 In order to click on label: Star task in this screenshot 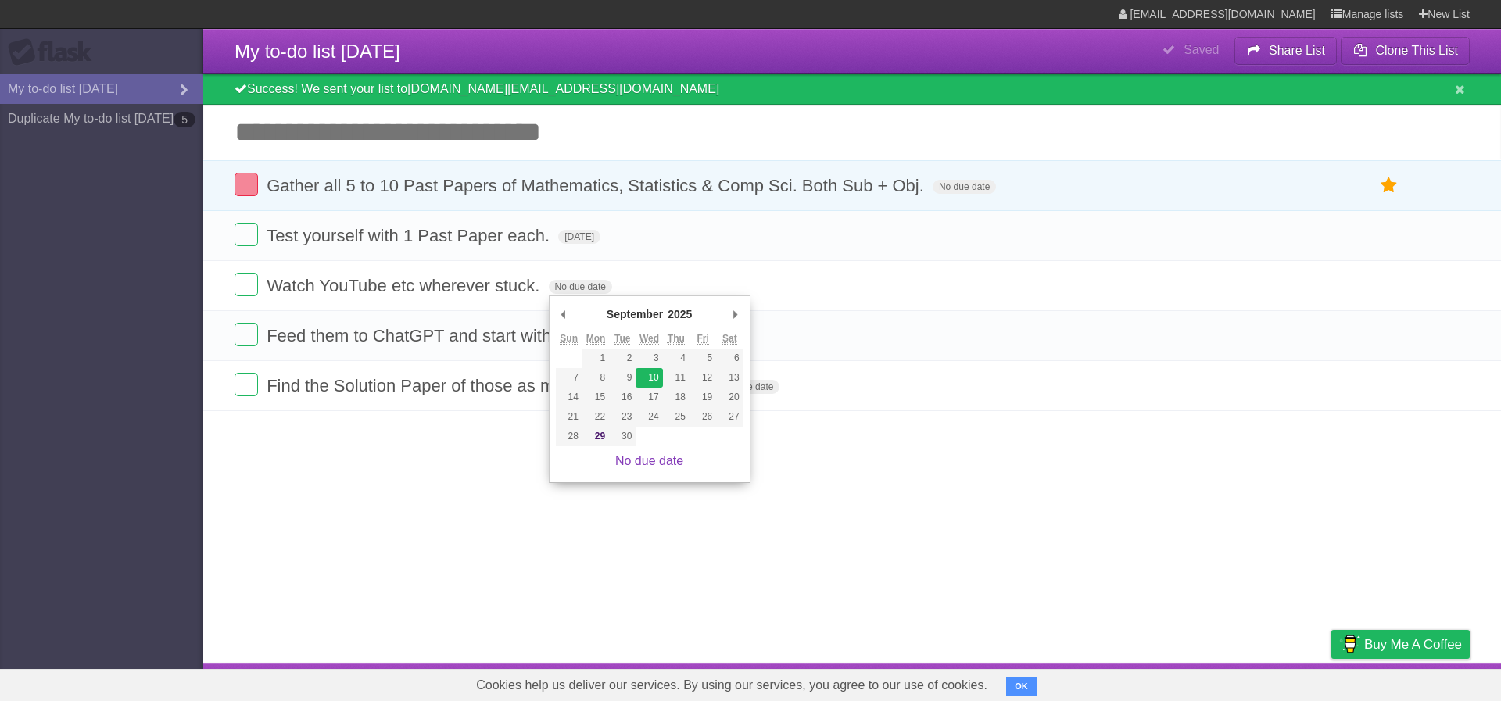, I will do `click(1389, 185)`.